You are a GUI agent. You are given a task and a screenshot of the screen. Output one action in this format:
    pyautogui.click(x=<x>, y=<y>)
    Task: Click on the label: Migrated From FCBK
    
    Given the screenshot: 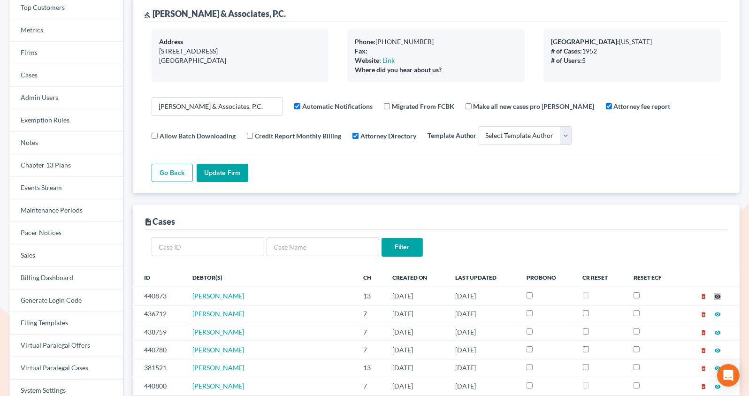 What is the action you would take?
    pyautogui.click(x=423, y=106)
    